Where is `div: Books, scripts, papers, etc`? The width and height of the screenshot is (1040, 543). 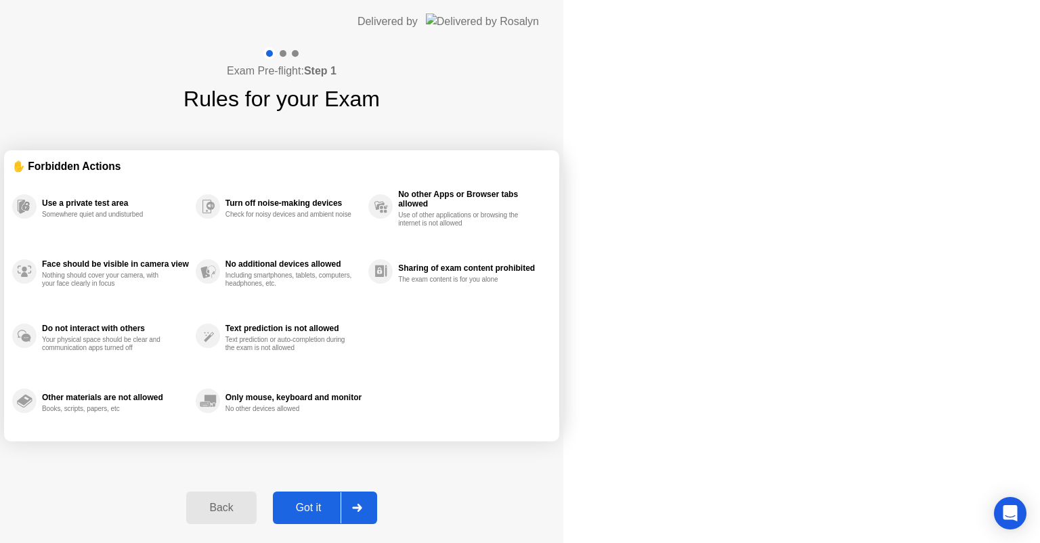 div: Books, scripts, papers, etc is located at coordinates (106, 409).